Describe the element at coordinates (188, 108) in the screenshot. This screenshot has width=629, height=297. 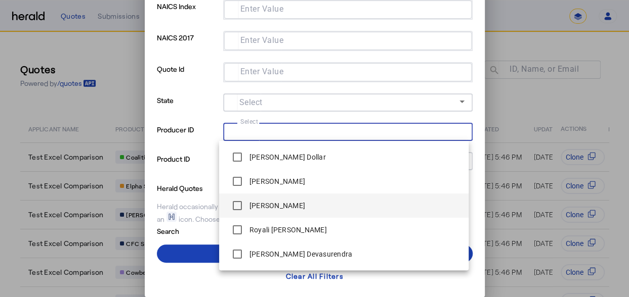
I see `p: State` at that location.